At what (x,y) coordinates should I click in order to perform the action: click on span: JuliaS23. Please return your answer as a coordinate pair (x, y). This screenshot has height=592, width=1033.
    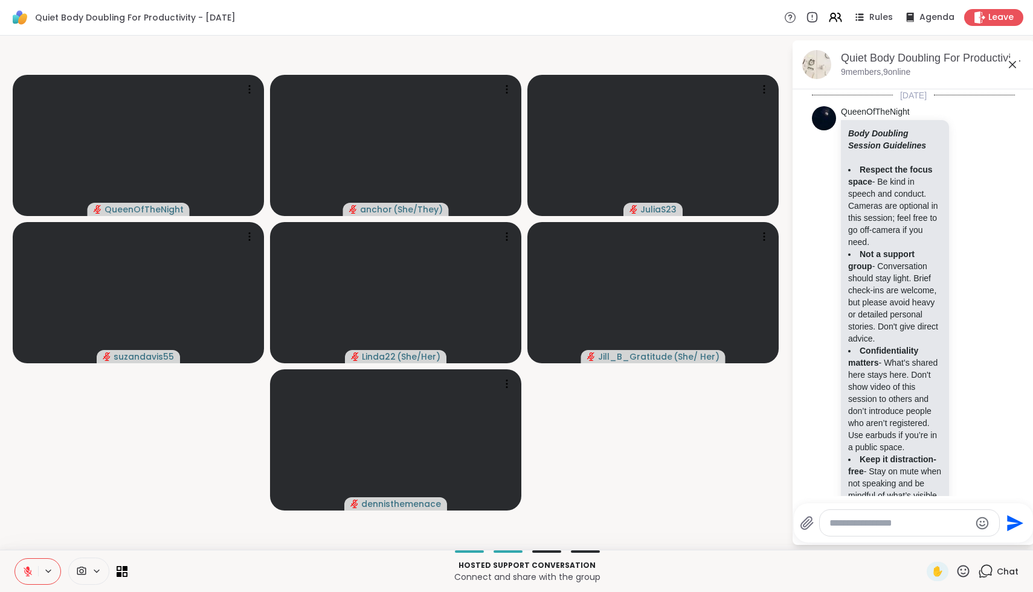
    Looking at the image, I should click on (658, 210).